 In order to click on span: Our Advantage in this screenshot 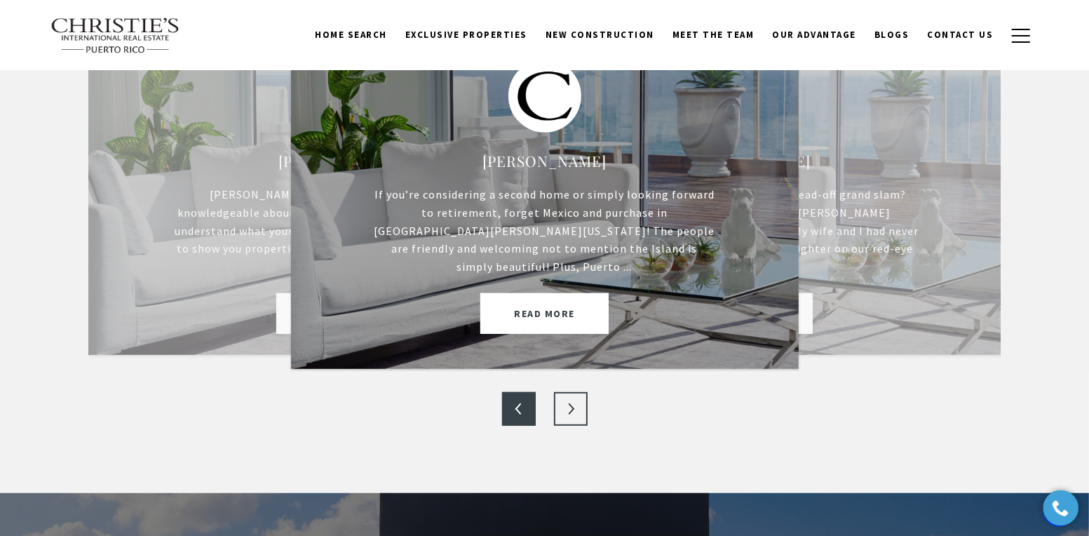, I will do `click(815, 34)`.